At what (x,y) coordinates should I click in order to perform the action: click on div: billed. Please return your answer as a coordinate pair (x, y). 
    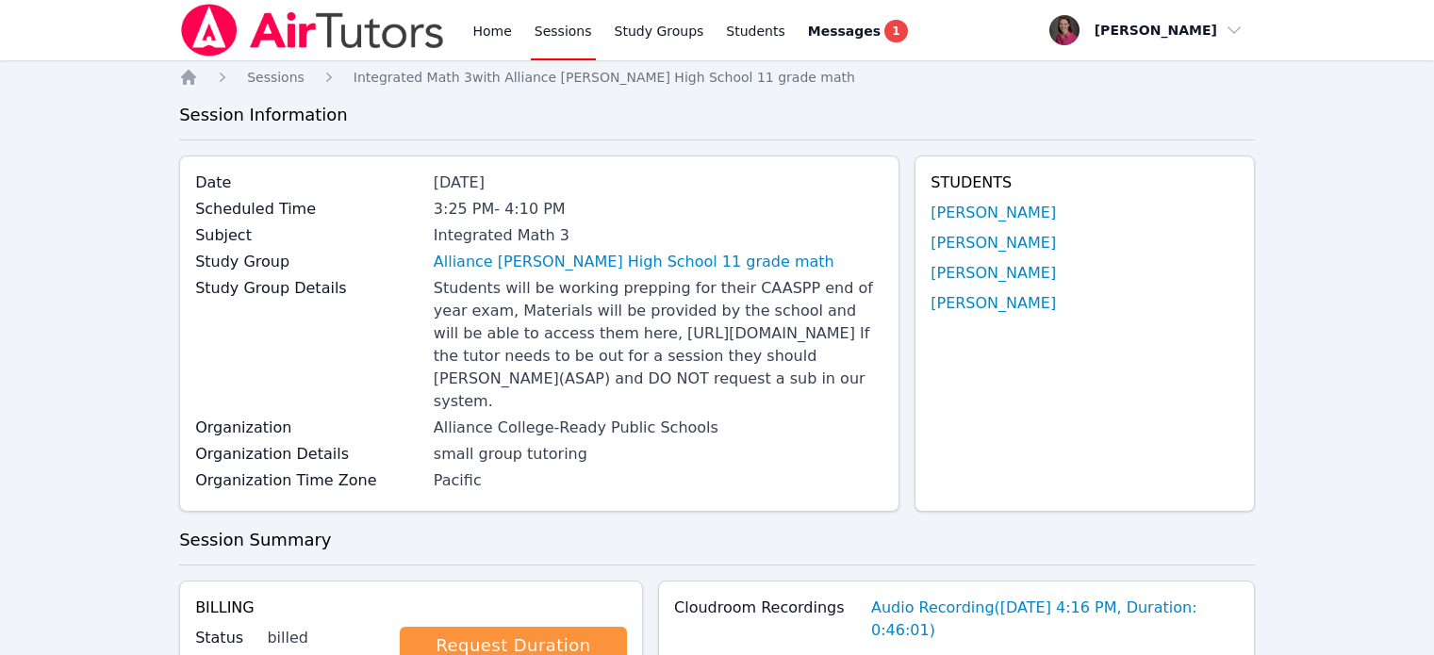
    Looking at the image, I should click on (325, 638).